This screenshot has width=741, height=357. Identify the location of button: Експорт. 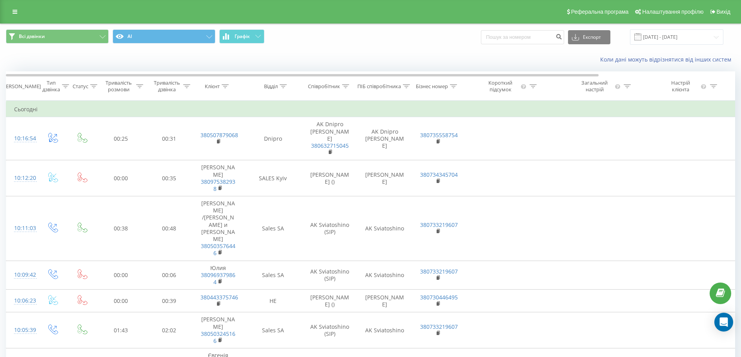
(589, 37).